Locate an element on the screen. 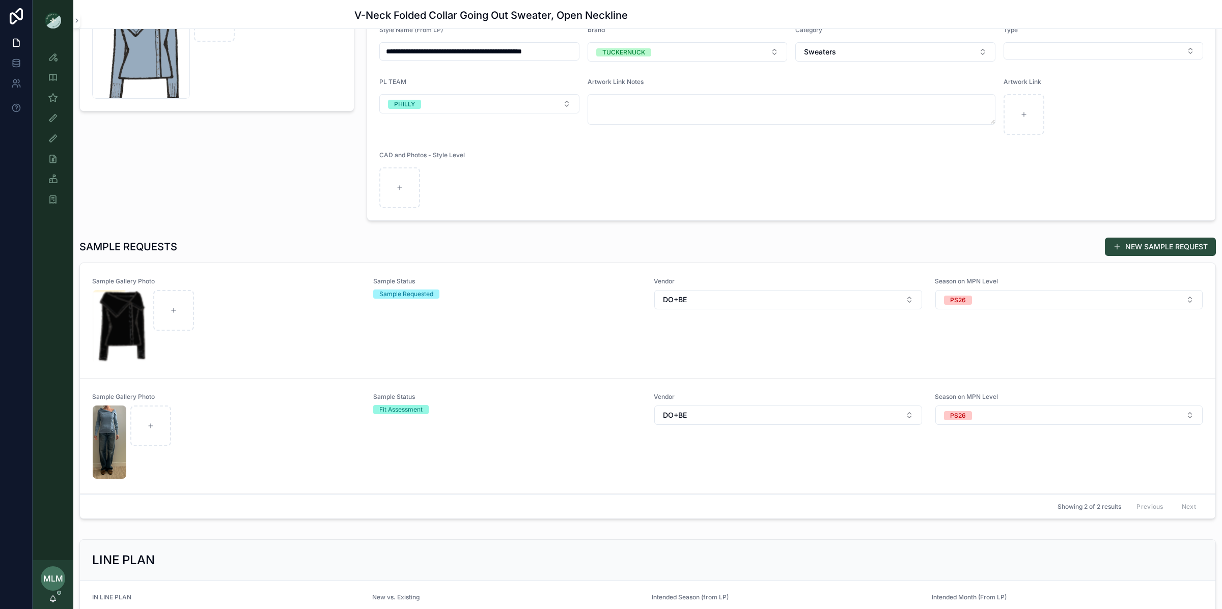  h1: V-Neck Folded Collar Going Out Sweater, Open Neckline is located at coordinates (491, 15).